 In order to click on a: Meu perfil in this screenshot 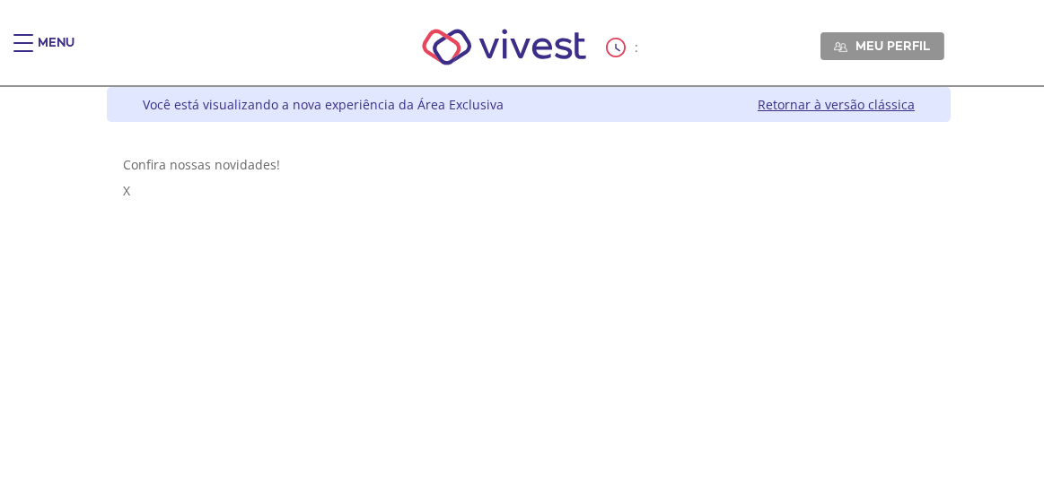, I will do `click(882, 46)`.